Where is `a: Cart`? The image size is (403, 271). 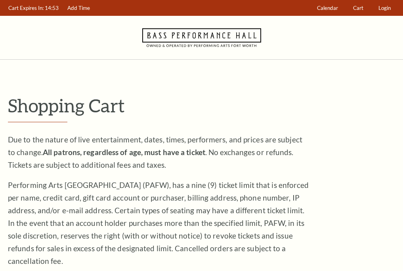
a: Cart is located at coordinates (358, 8).